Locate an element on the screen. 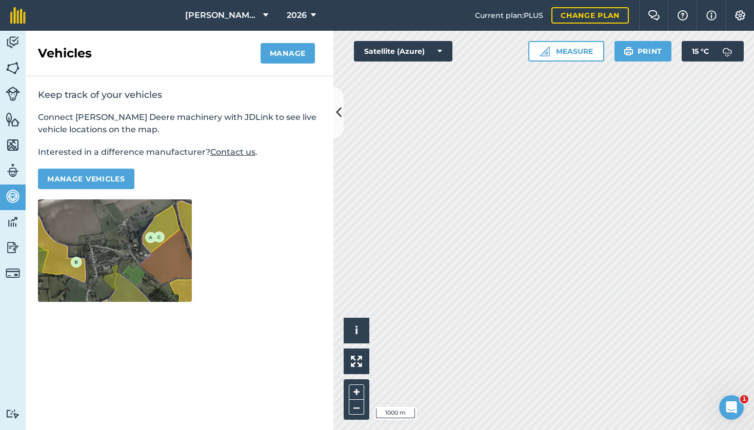 This screenshot has height=430, width=754. span: 2026 is located at coordinates (296, 15).